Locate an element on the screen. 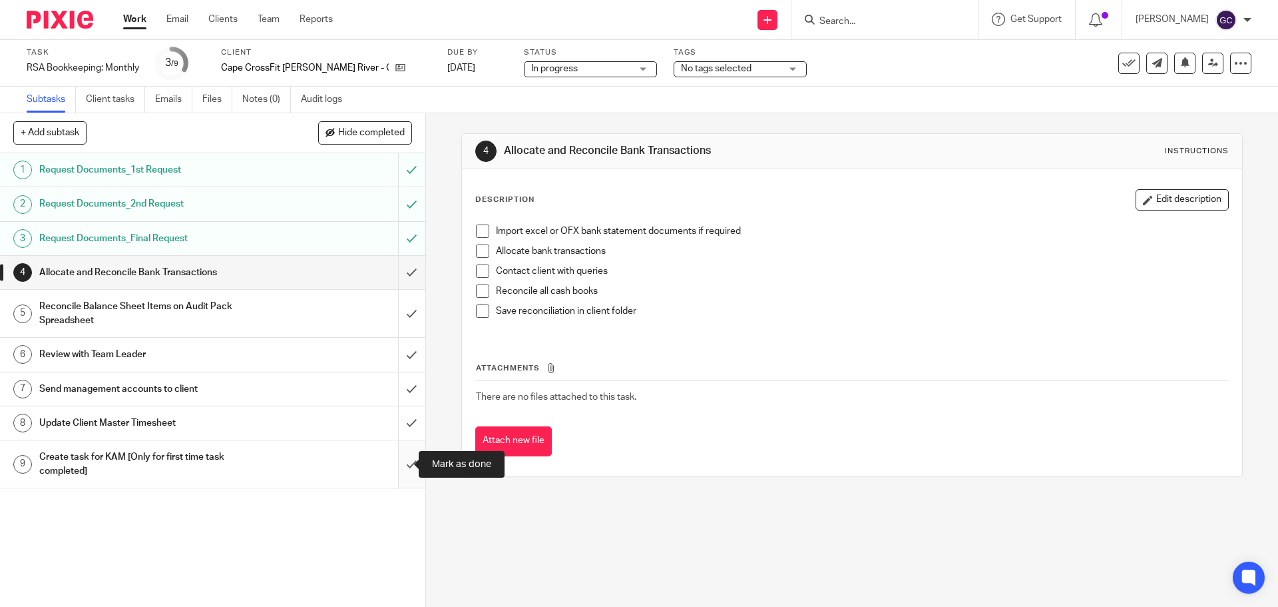  h1: Reconcile Balance Sheet Items on Audit Pack Spreadsheet is located at coordinates (154, 313).